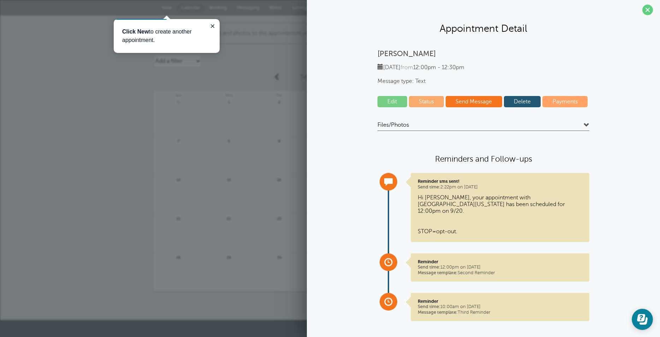 The height and width of the screenshot is (337, 660). Describe the element at coordinates (279, 102) in the screenshot. I see `span: 2` at that location.